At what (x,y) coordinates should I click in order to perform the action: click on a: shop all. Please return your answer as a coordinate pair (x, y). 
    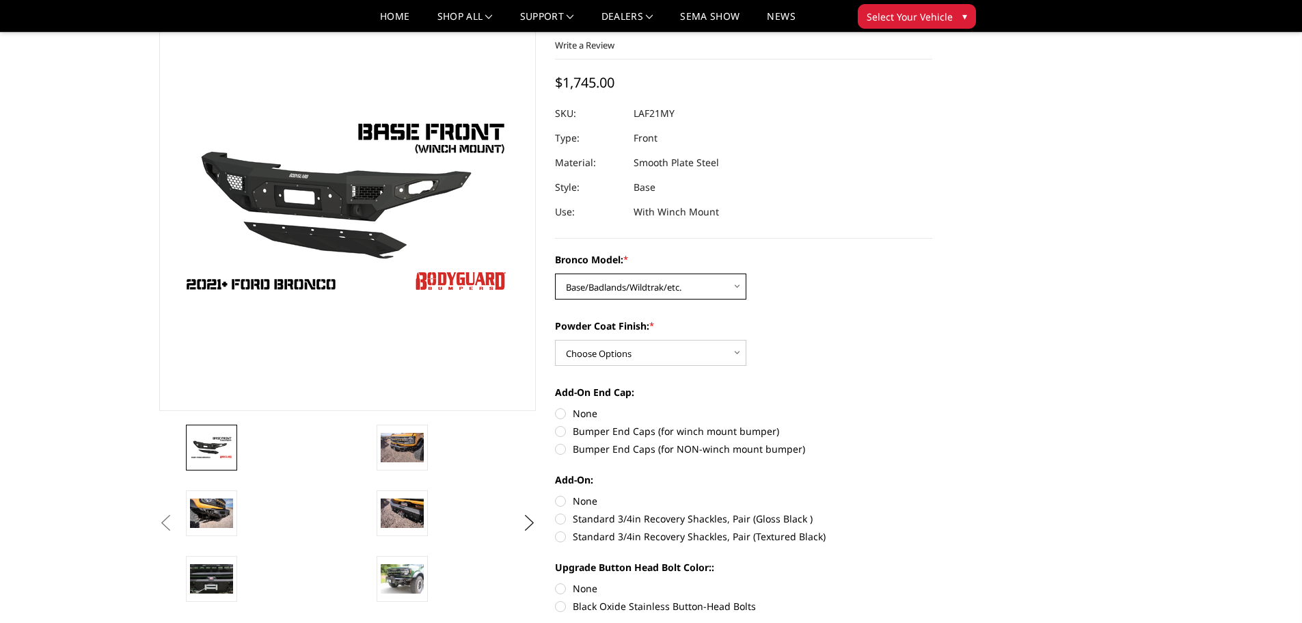
    Looking at the image, I should click on (465, 21).